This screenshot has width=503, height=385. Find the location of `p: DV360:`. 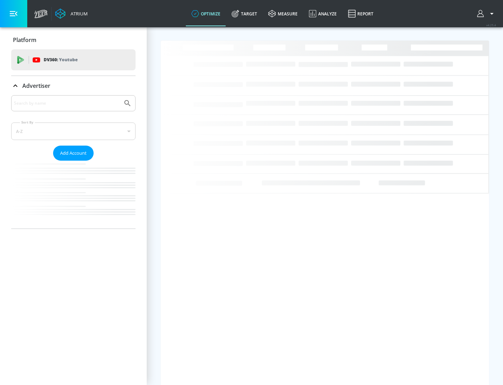

p: DV360: is located at coordinates (60, 60).